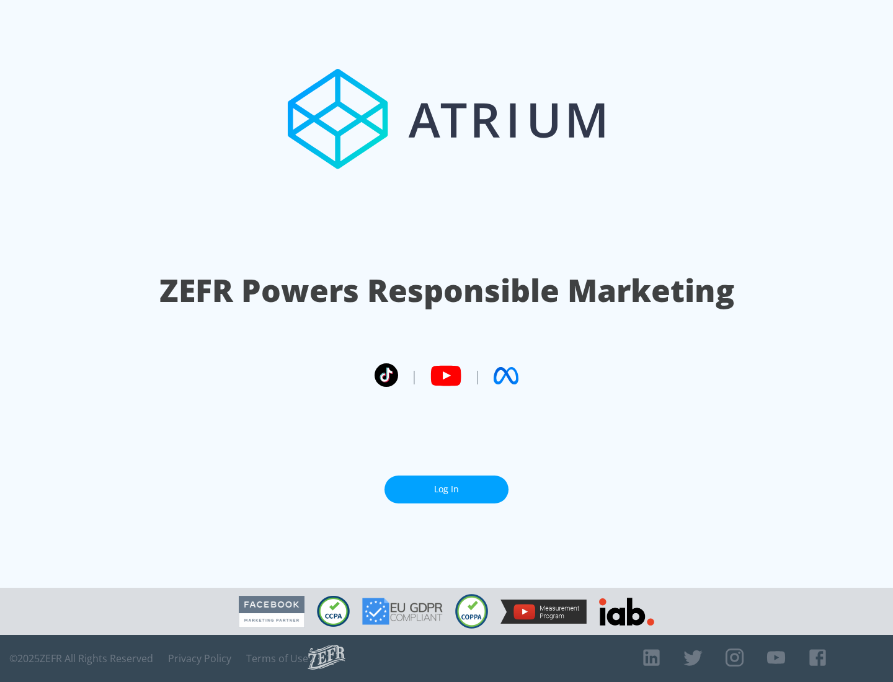  What do you see at coordinates (81, 659) in the screenshot?
I see `span: © 2025 ZEFR All Rights Reserved` at bounding box center [81, 659].